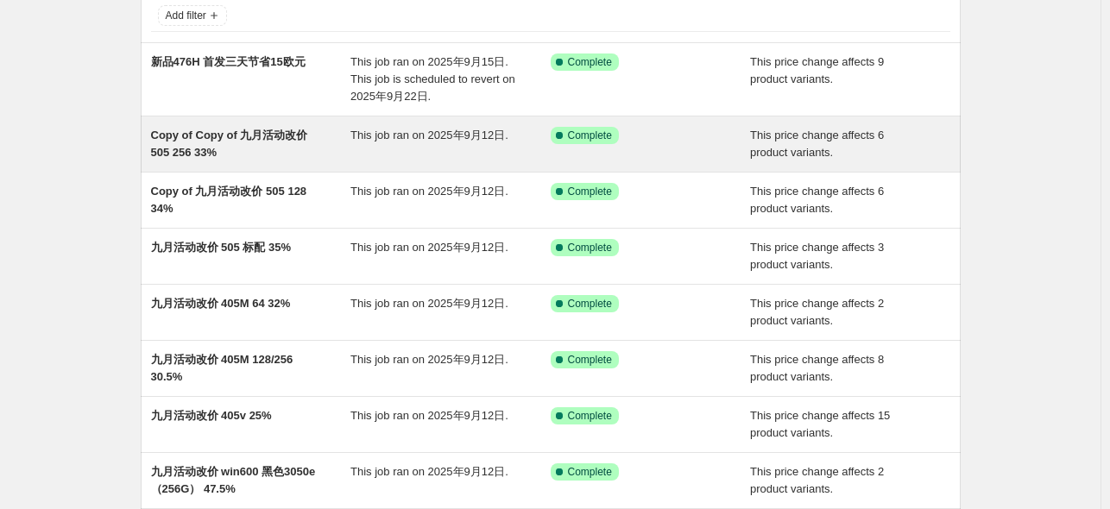 This screenshot has width=1110, height=509. What do you see at coordinates (816, 368) in the screenshot?
I see `span: This price change affects 8 product variants.` at bounding box center [816, 368].